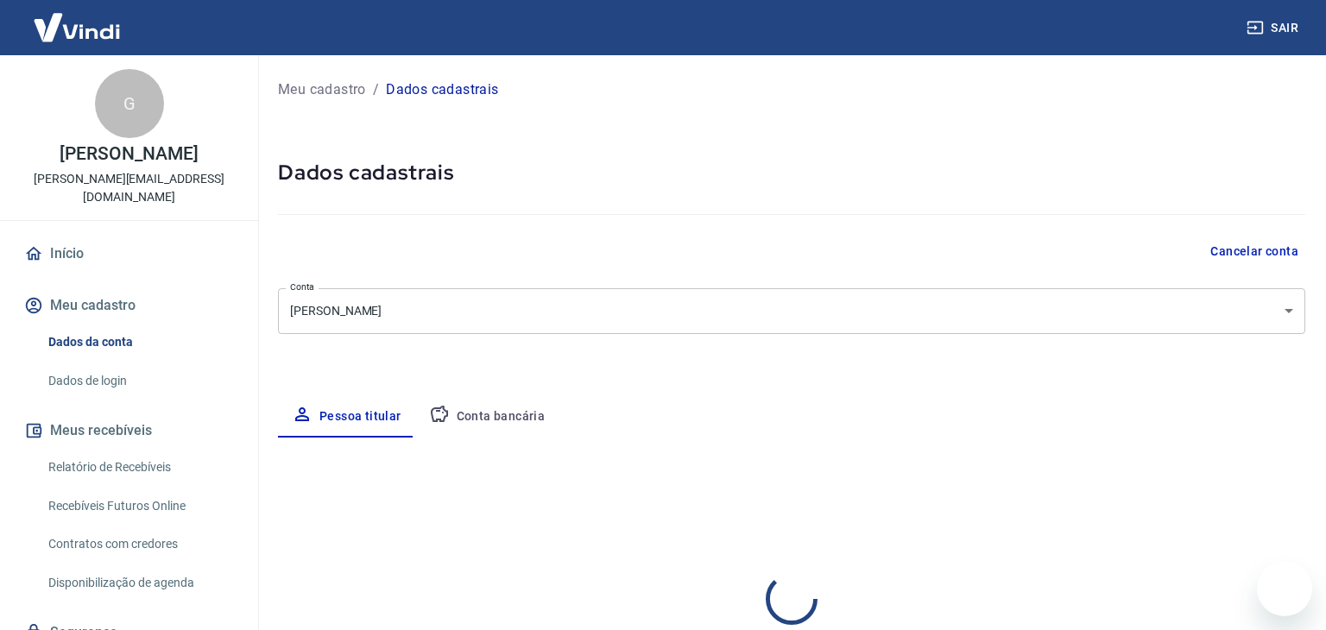  I want to click on p: Meu cadastro, so click(322, 90).